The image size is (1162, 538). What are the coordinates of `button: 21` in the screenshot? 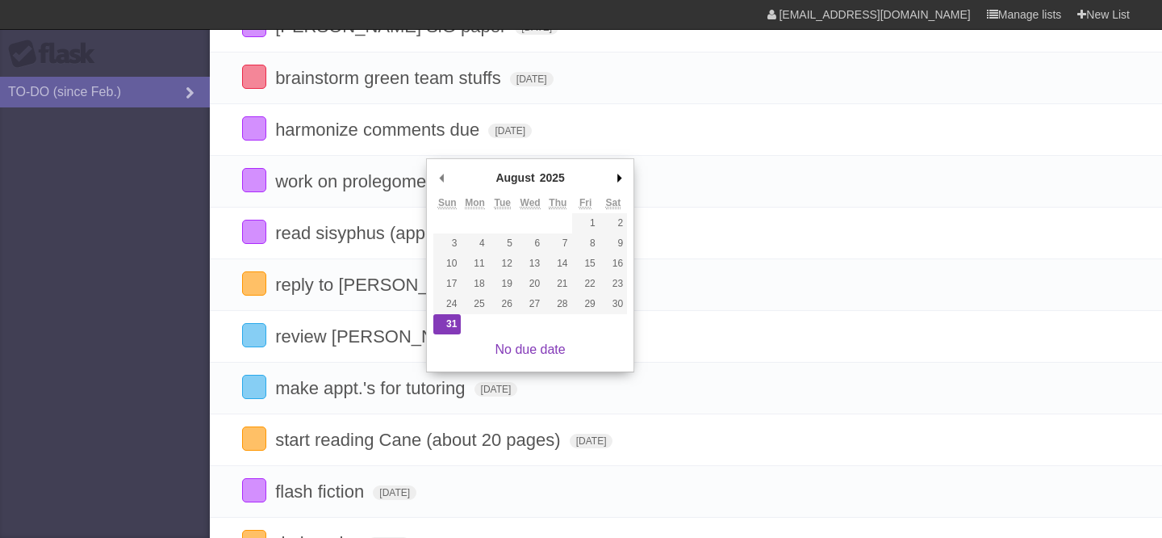 It's located at (558, 283).